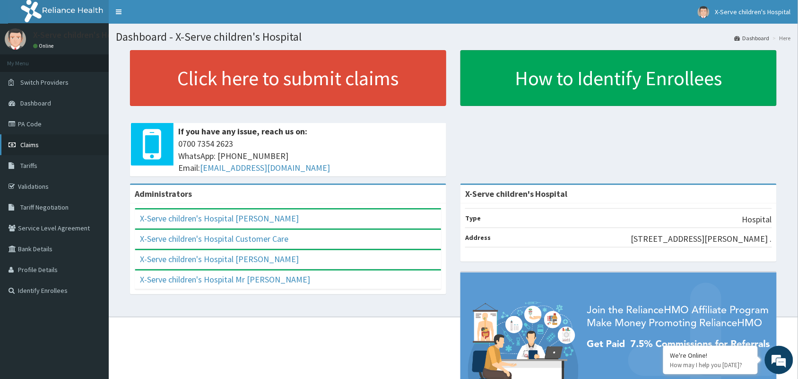  I want to click on img: d_794563401_company_1708531726252_794563401, so click(28, 59).